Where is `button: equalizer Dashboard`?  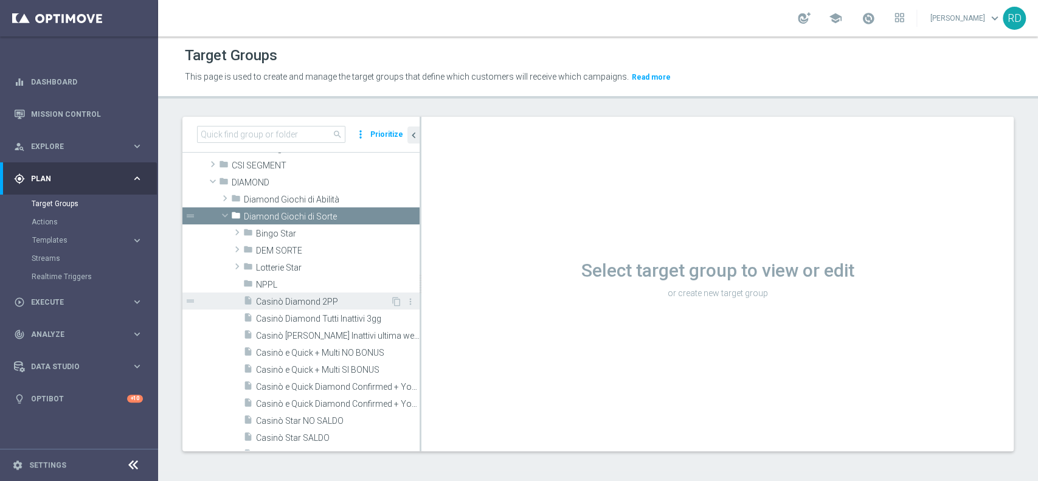 button: equalizer Dashboard is located at coordinates (78, 82).